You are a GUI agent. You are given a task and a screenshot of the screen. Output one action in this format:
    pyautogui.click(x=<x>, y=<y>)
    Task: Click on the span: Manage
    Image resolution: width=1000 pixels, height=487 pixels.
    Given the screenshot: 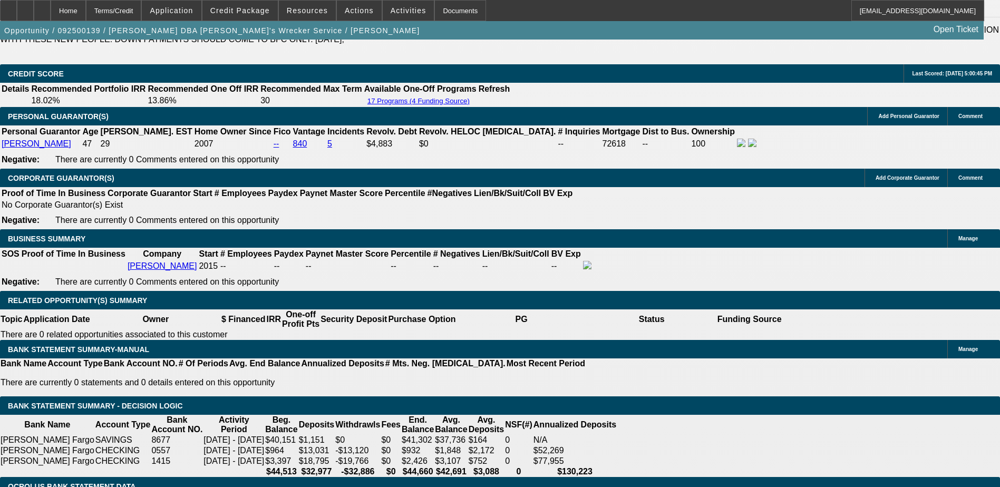 What is the action you would take?
    pyautogui.click(x=968, y=238)
    